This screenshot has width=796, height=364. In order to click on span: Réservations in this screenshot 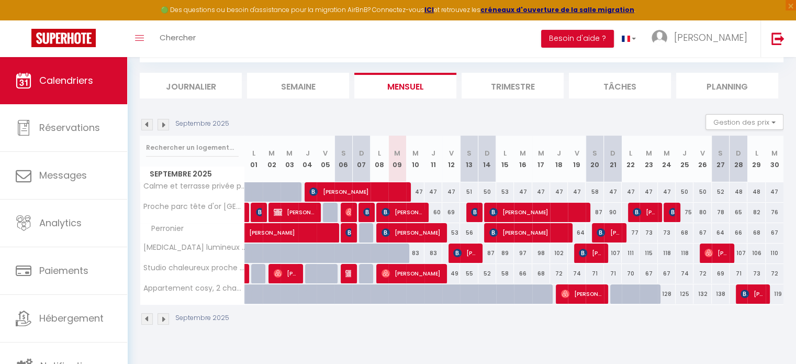, I will do `click(70, 127)`.